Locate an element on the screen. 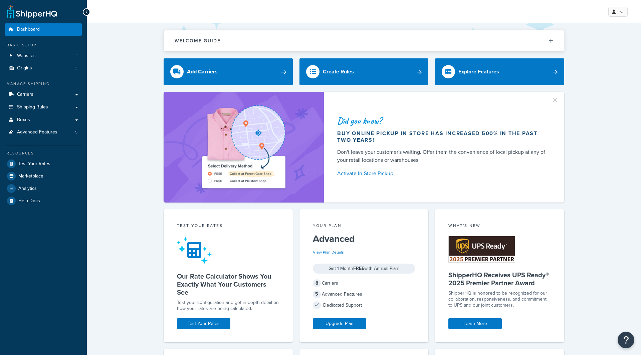 The height and width of the screenshot is (355, 641). li: Dashboard is located at coordinates (43, 29).